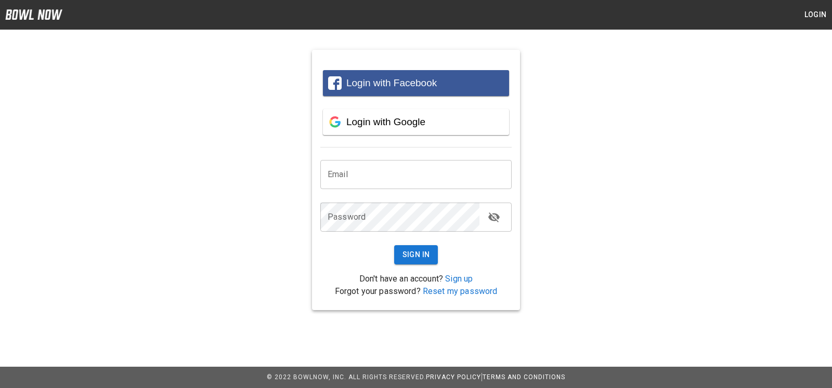 The width and height of the screenshot is (832, 388). Describe the element at coordinates (460, 291) in the screenshot. I see `a: Reset my password` at that location.